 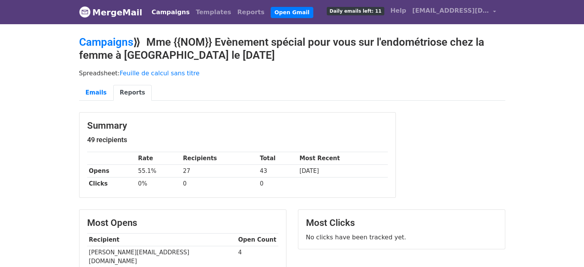 What do you see at coordinates (292, 12) in the screenshot?
I see `a: Open Gmail` at bounding box center [292, 12].